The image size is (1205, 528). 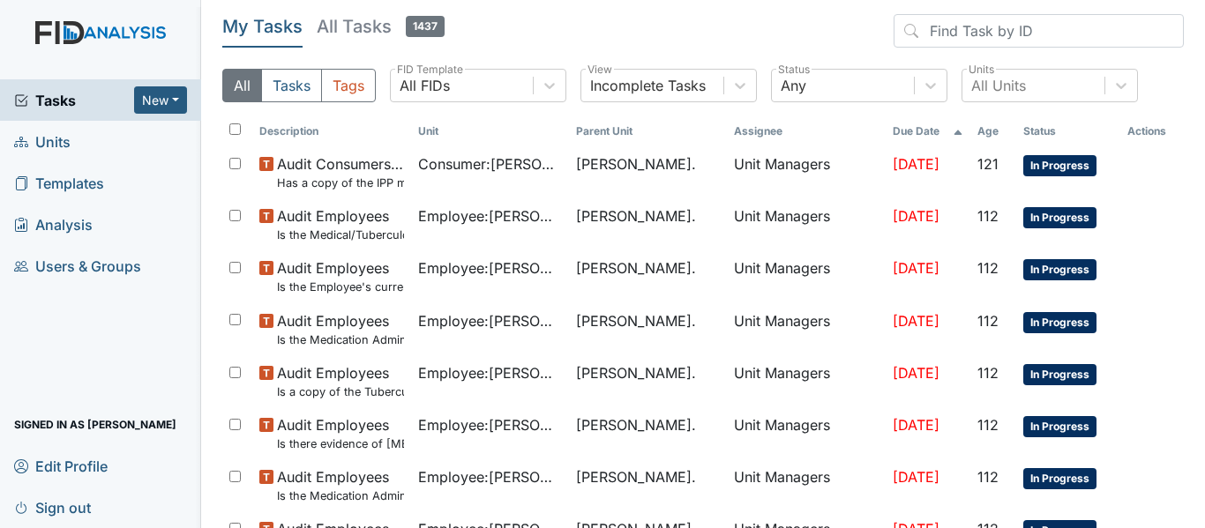 I want to click on small: Is the Employee's current annual Performance Evaluation on file?, so click(x=339, y=287).